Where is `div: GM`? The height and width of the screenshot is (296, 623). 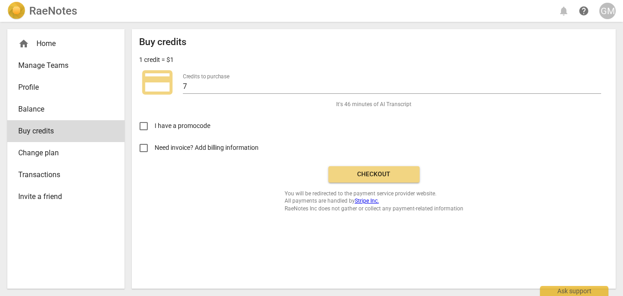 div: GM is located at coordinates (608, 11).